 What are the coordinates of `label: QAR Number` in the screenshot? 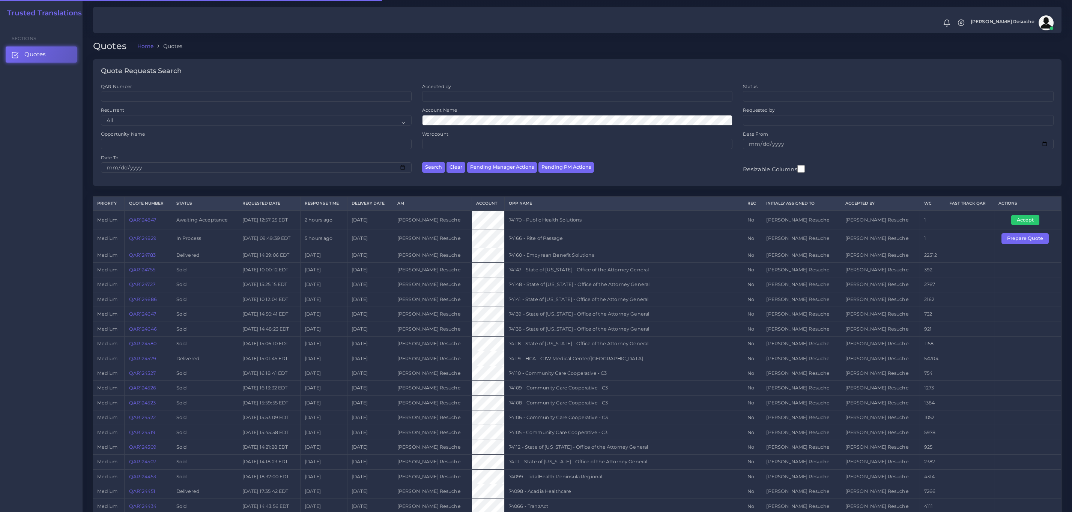 It's located at (116, 86).